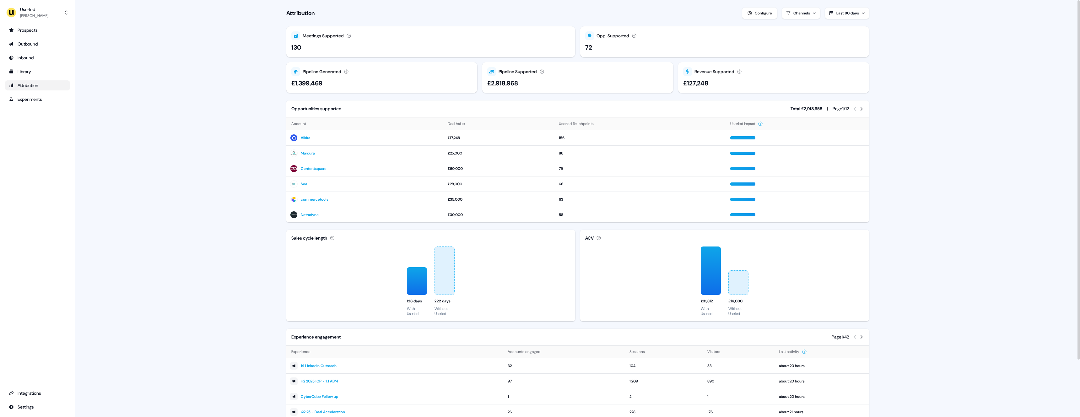 The image size is (1080, 417). I want to click on div: Pipeline Supported, so click(517, 72).